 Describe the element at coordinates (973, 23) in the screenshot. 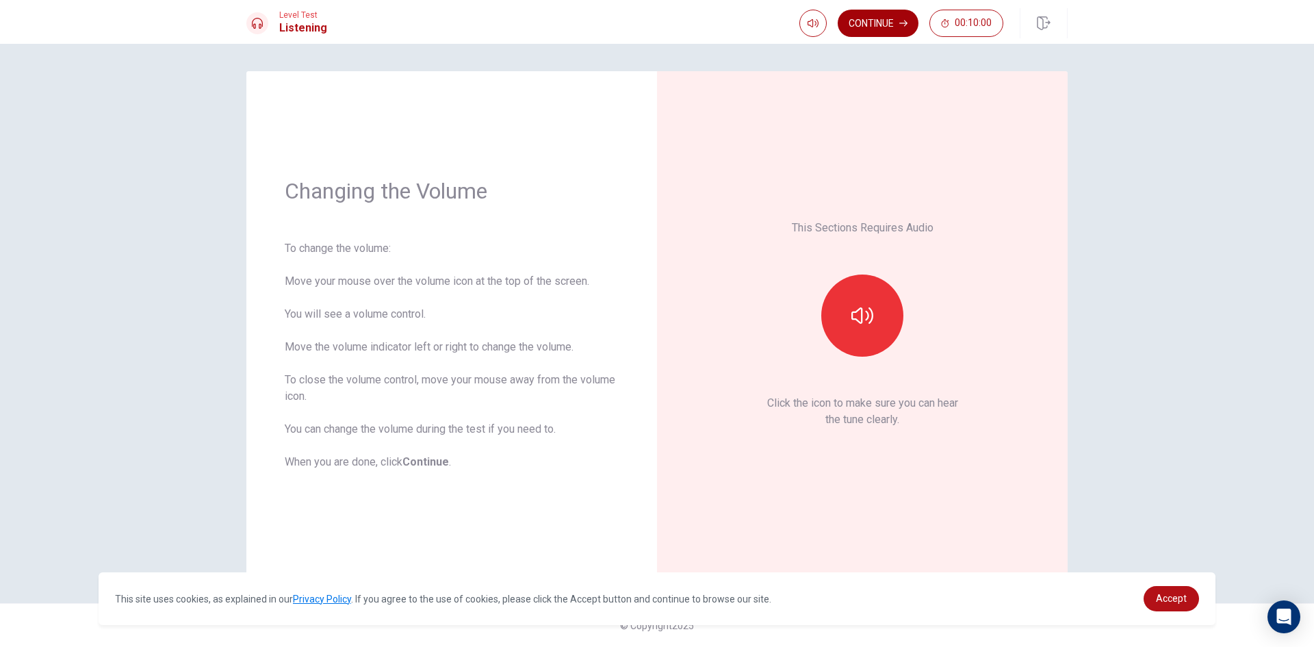

I see `span: 00:10:00` at that location.